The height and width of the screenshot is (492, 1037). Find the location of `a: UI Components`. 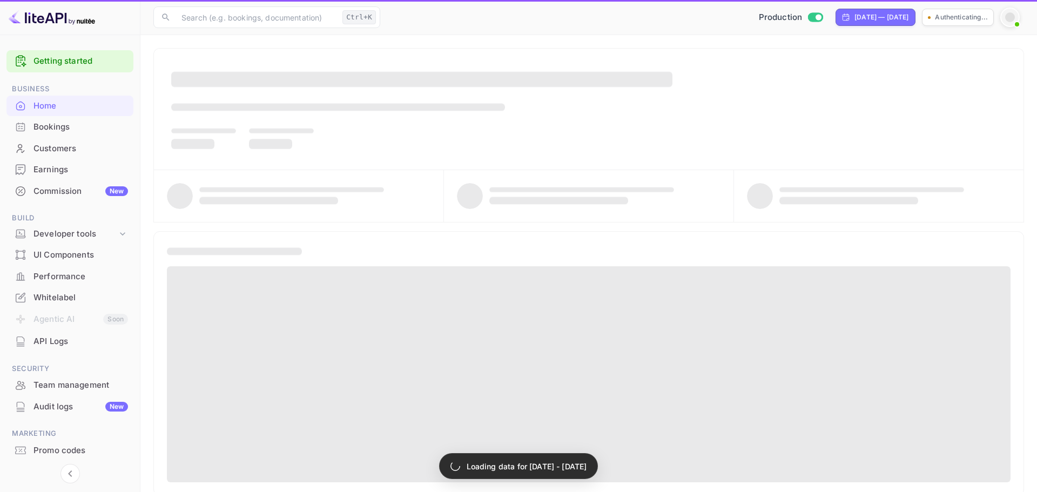

a: UI Components is located at coordinates (70, 254).